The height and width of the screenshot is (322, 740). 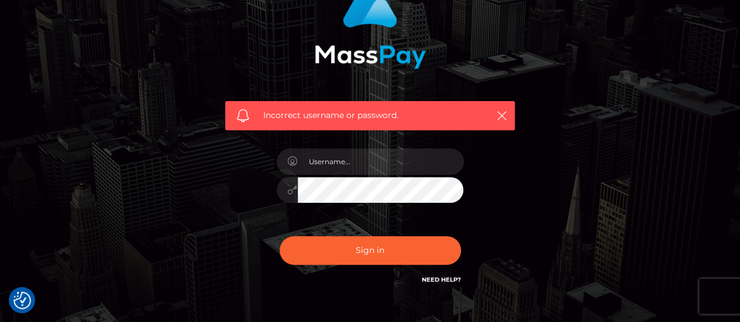 I want to click on button: Consent Preferences, so click(x=22, y=301).